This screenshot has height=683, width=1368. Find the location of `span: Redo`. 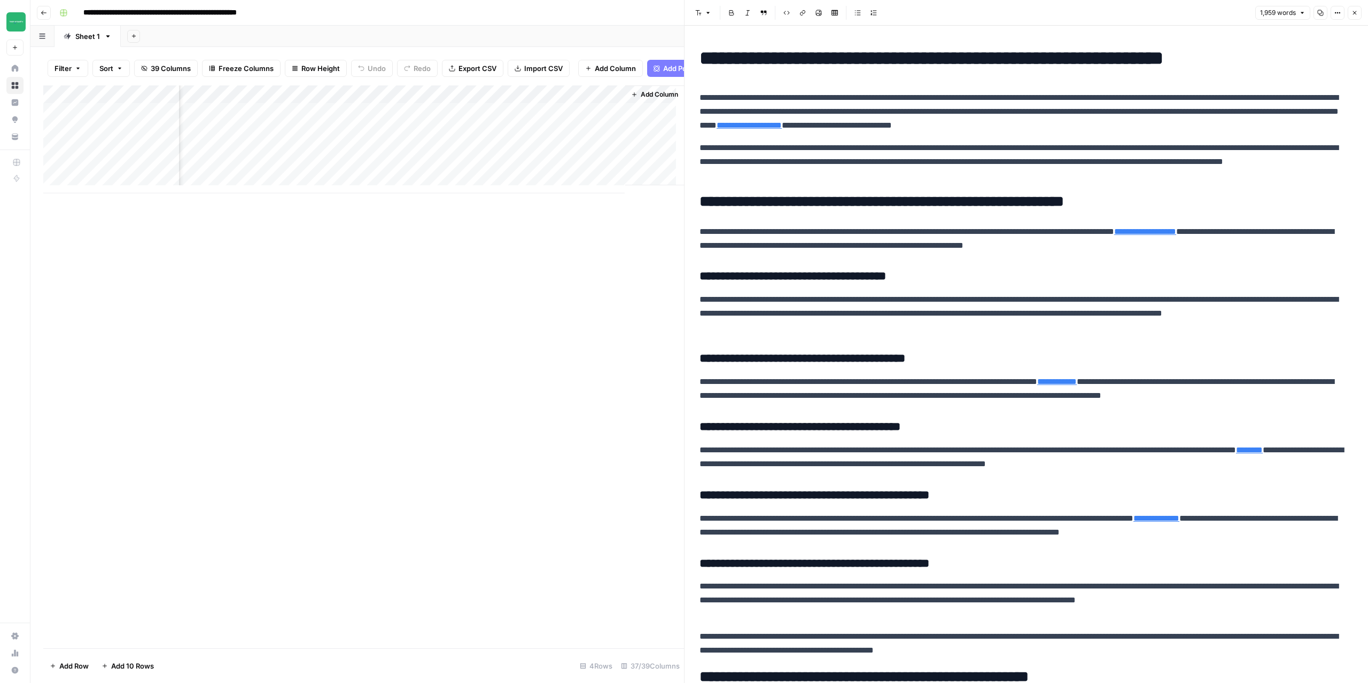

span: Redo is located at coordinates (422, 68).